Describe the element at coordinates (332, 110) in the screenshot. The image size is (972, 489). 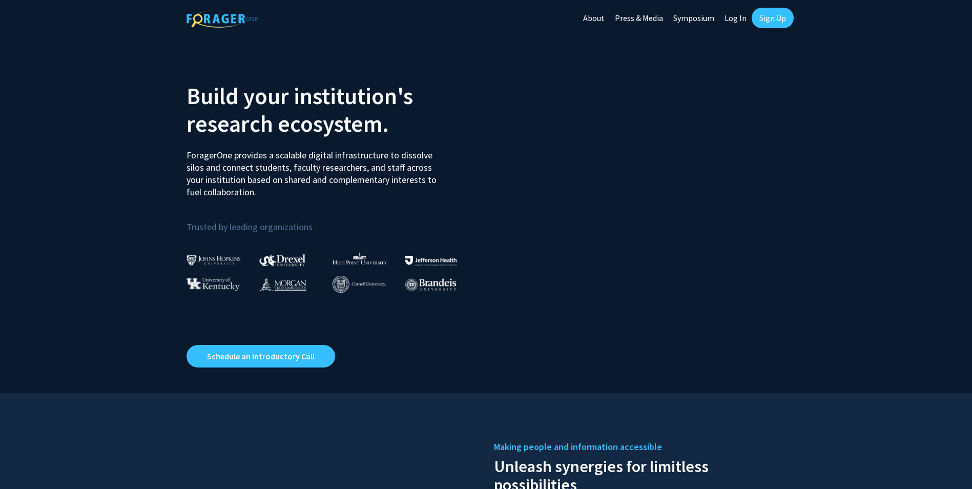
I see `h2: Build your institution's research ecosystem.` at that location.